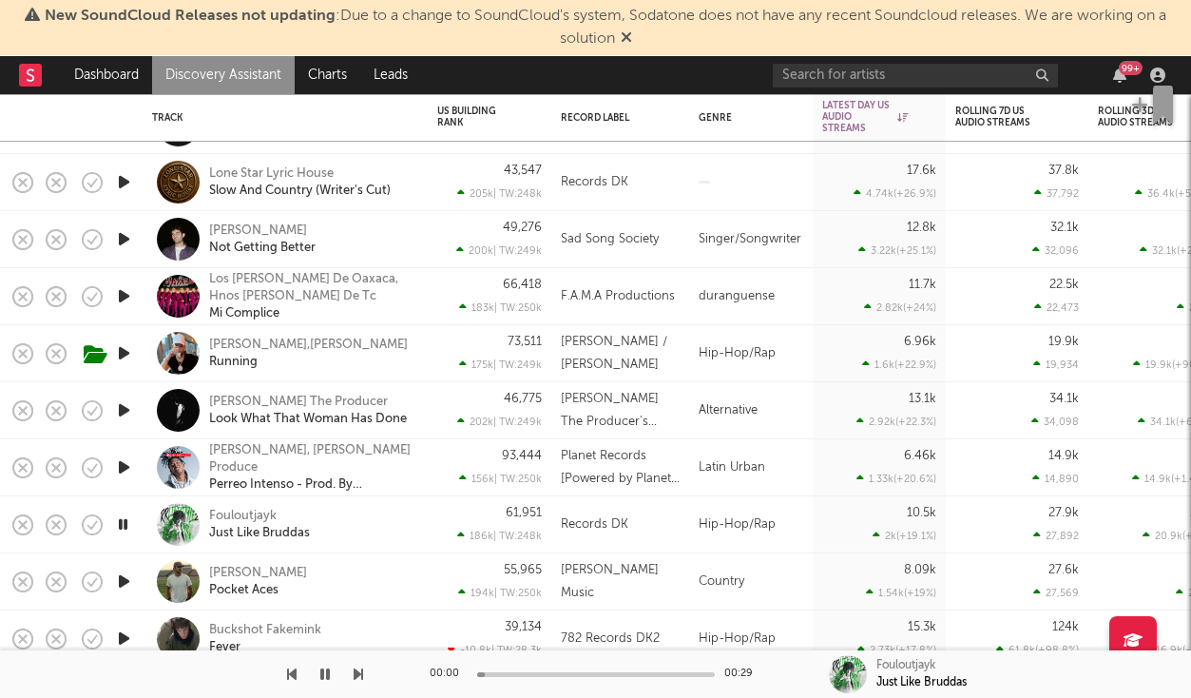 This screenshot has width=1191, height=698. What do you see at coordinates (299, 191) in the screenshot?
I see `a: Slow And Country (Writer's Cut)` at bounding box center [299, 191].